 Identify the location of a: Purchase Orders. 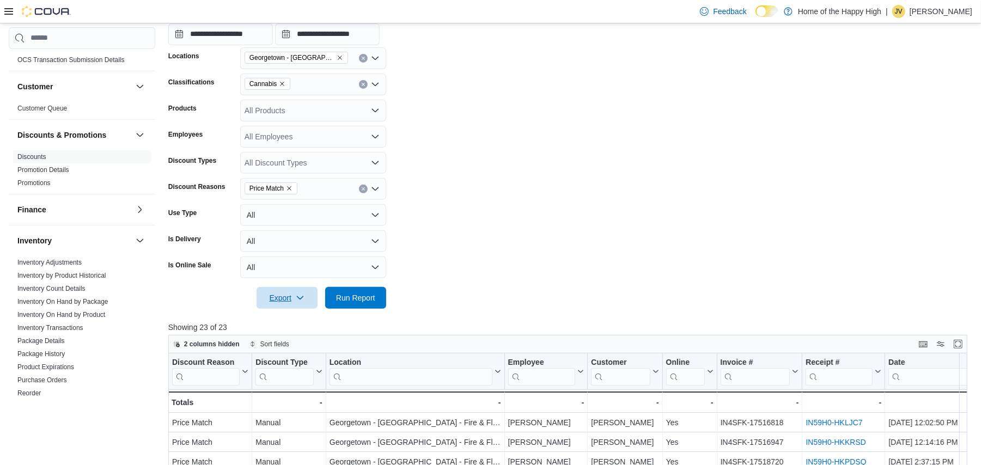
(42, 380).